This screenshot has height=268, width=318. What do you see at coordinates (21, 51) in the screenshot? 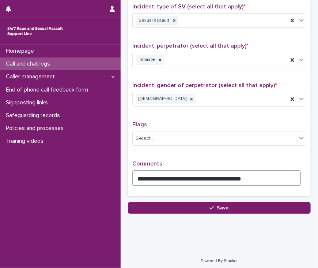
I see `p: Homepage` at bounding box center [21, 51].